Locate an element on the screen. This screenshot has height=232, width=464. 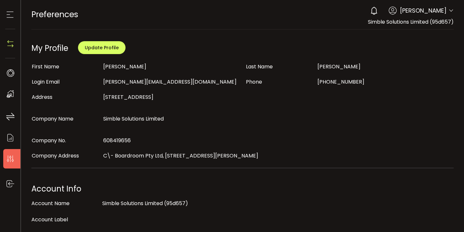
div: Account Name is located at coordinates (65, 203).